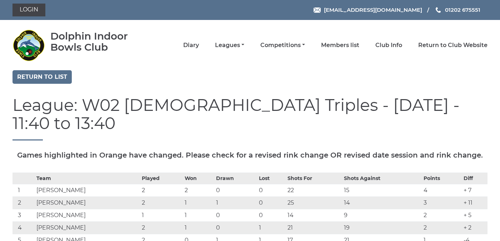 Image resolution: width=500 pixels, height=241 pixels. Describe the element at coordinates (457, 10) in the screenshot. I see `a: Phone us 01202 675551` at that location.